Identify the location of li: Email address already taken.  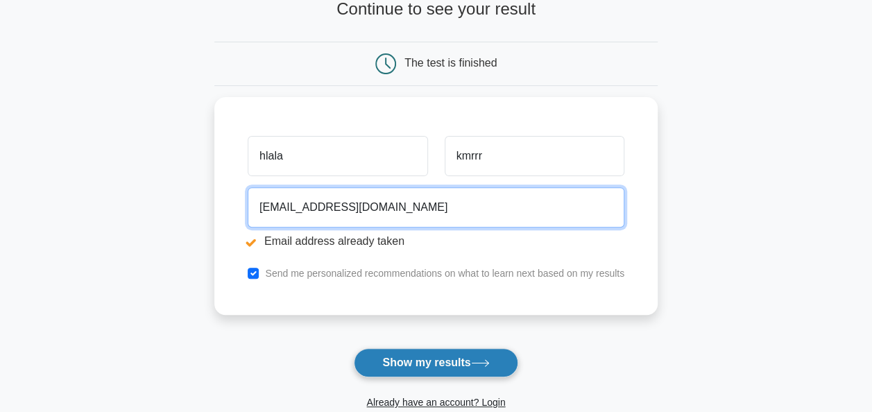
(436, 241).